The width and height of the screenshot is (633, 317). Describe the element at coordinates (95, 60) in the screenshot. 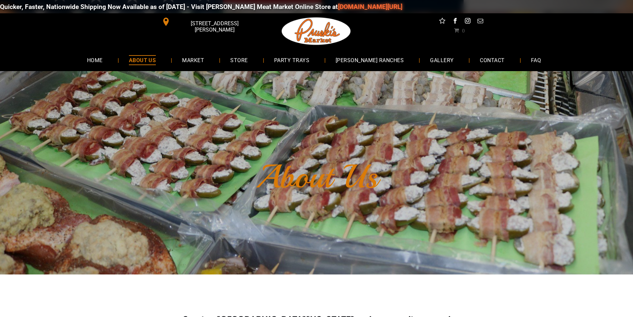

I see `a: HOME` at that location.